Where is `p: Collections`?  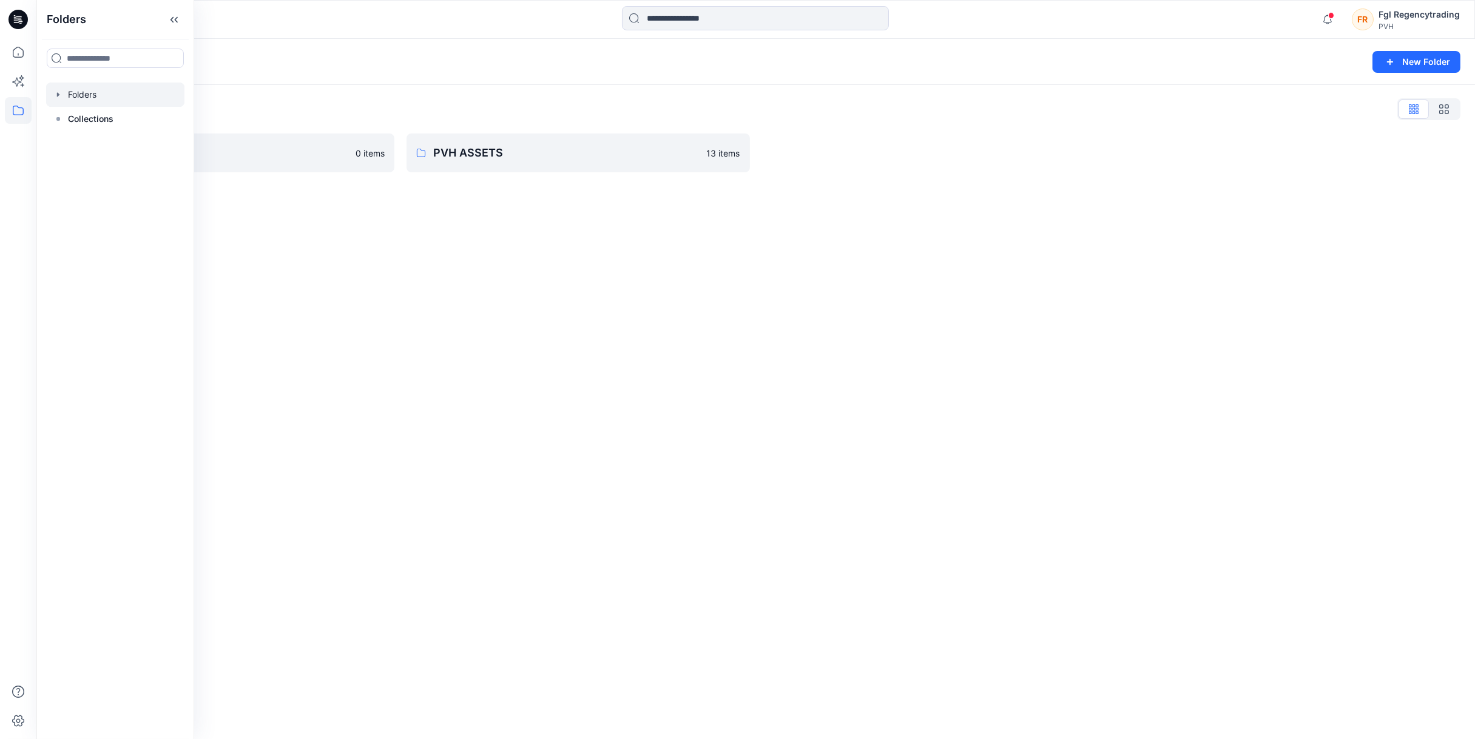
p: Collections is located at coordinates (90, 119).